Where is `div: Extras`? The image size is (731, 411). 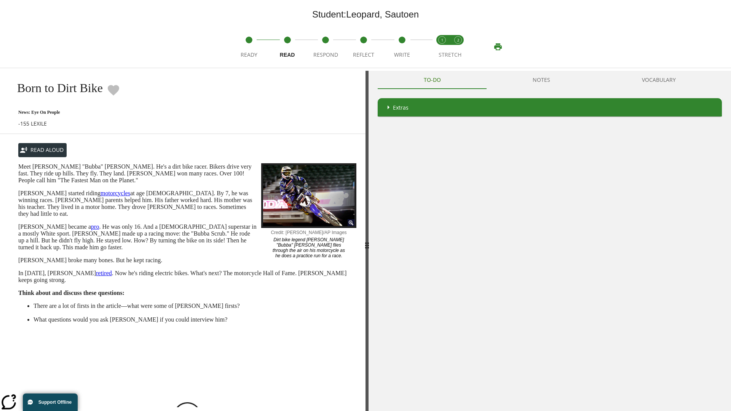 div: Extras is located at coordinates (550, 107).